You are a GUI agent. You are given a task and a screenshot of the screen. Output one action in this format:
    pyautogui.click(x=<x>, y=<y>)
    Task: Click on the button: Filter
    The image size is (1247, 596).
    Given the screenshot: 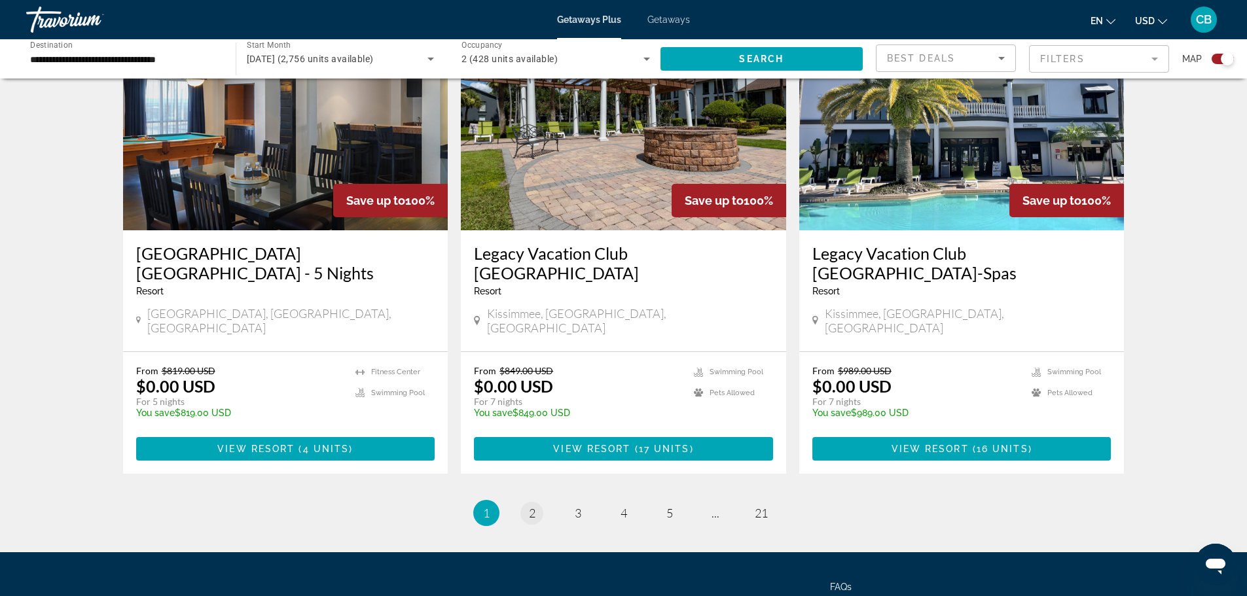 What is the action you would take?
    pyautogui.click(x=1099, y=59)
    